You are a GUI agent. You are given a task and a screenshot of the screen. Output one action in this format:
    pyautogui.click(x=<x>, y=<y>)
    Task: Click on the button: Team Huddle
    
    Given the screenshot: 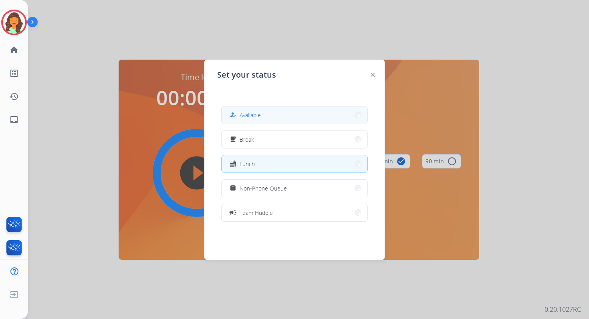 What is the action you would take?
    pyautogui.click(x=295, y=213)
    